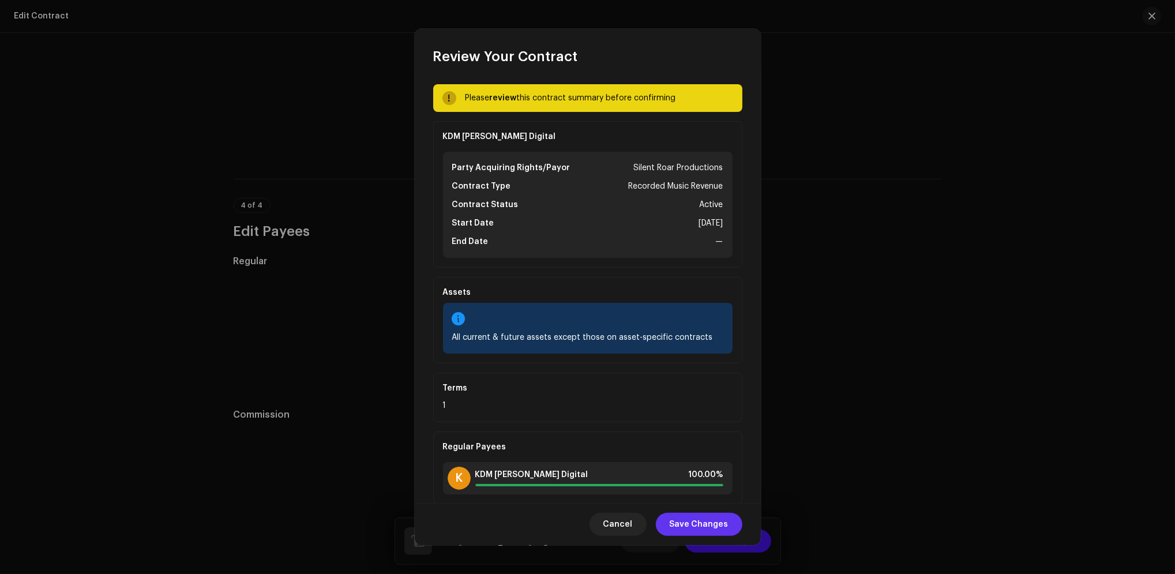  Describe the element at coordinates (503, 98) in the screenshot. I see `strong: review` at that location.